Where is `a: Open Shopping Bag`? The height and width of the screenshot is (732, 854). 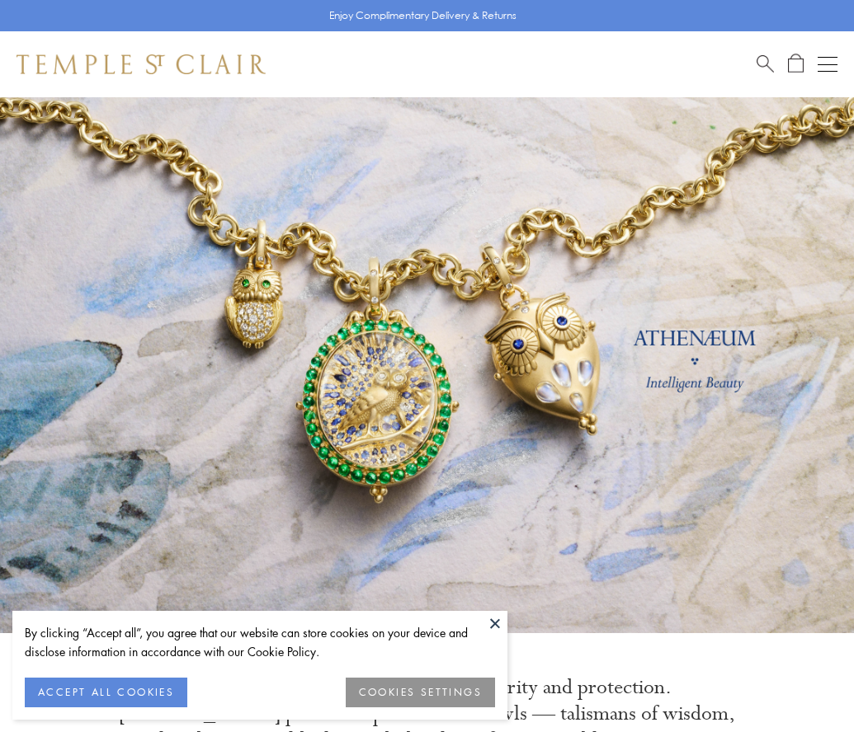
a: Open Shopping Bag is located at coordinates (795, 64).